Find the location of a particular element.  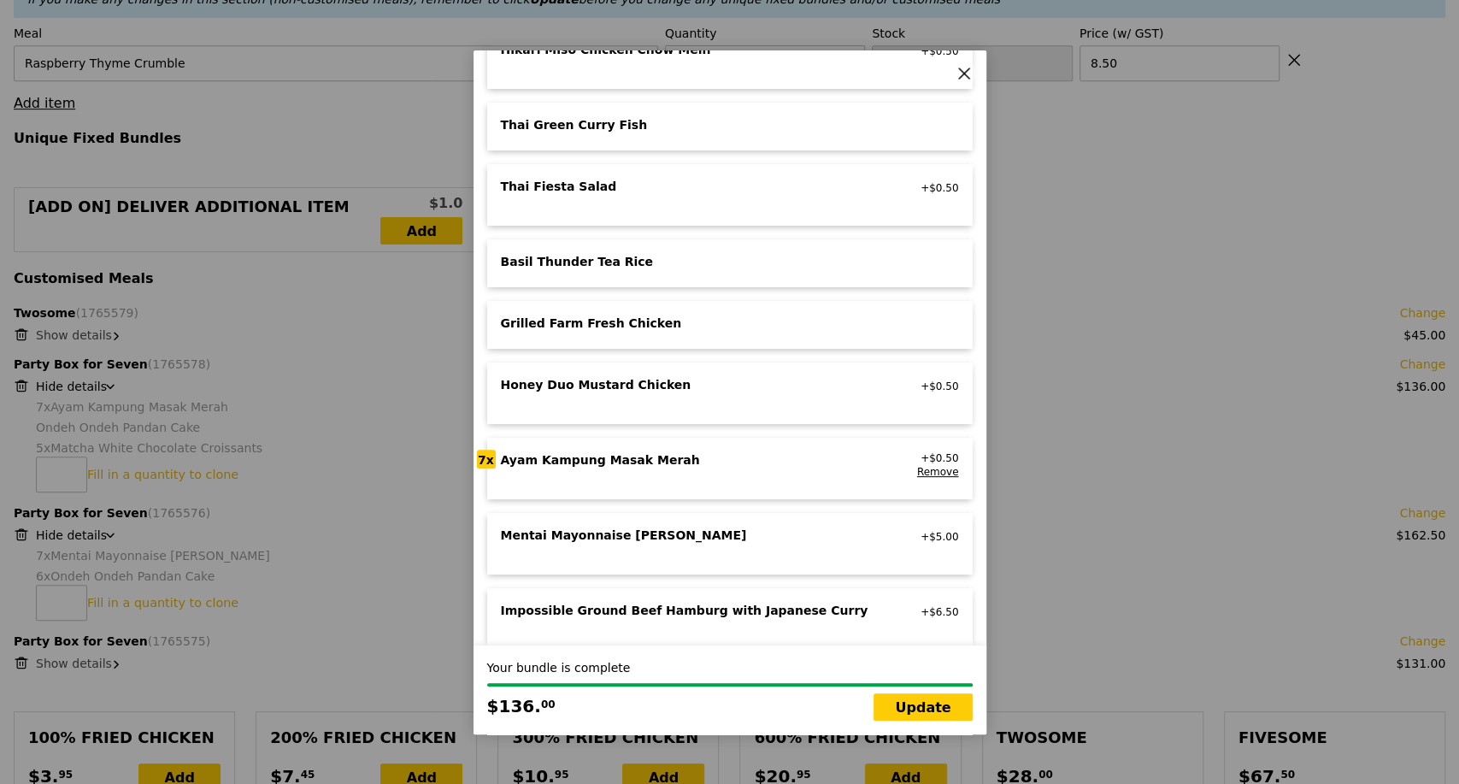

span: 00 is located at coordinates (548, 704).